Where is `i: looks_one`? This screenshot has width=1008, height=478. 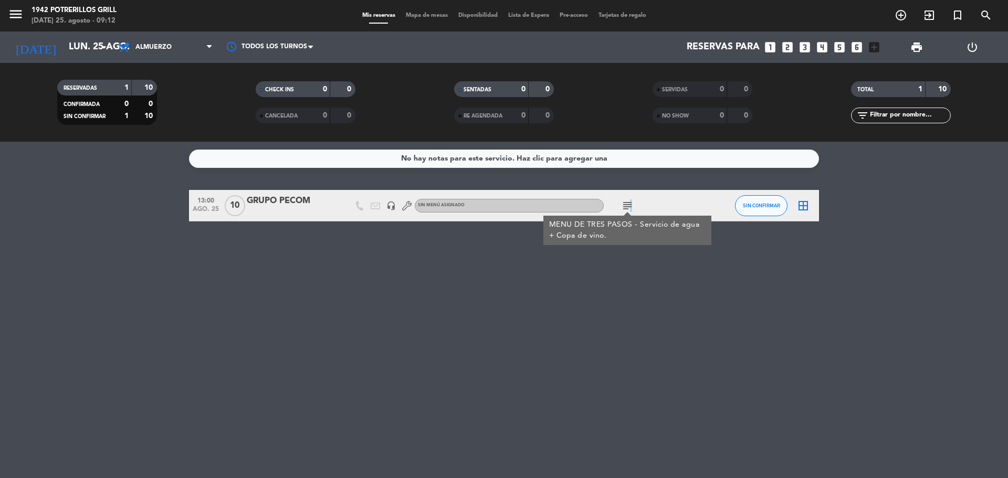
i: looks_one is located at coordinates (770, 47).